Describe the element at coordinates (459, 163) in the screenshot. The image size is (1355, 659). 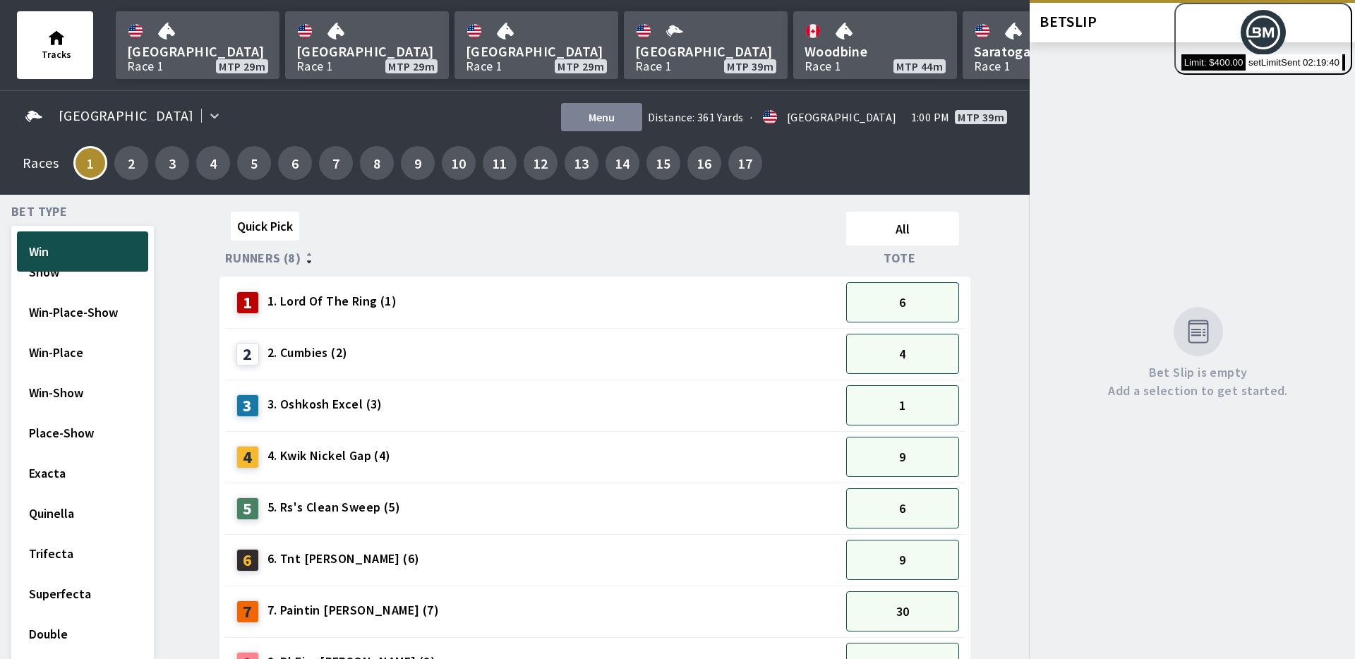
I see `span: 10` at that location.